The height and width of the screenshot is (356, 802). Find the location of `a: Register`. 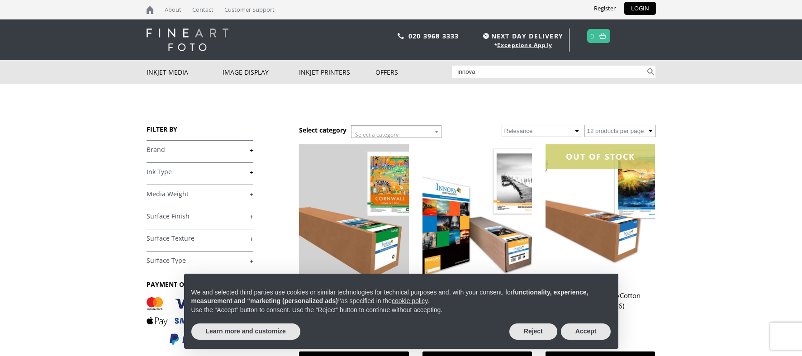

a: Register is located at coordinates (605, 8).